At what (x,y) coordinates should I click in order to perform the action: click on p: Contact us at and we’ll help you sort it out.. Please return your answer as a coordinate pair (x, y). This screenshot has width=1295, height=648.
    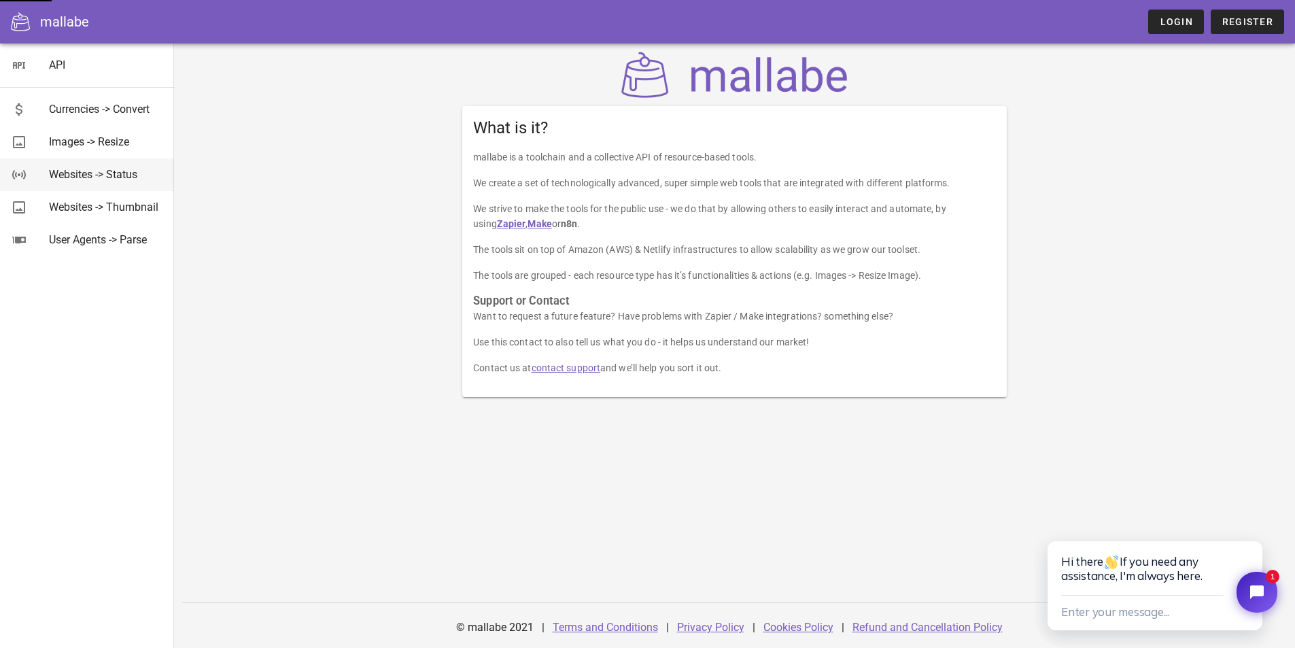
    Looking at the image, I should click on (734, 368).